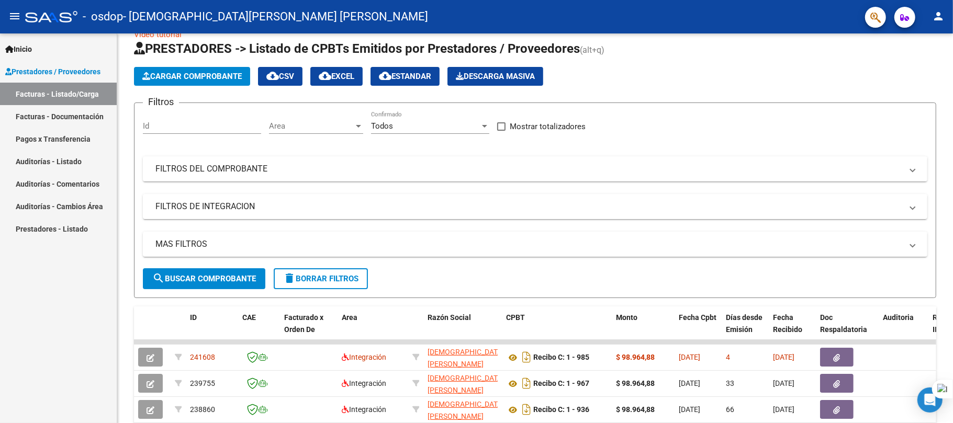  What do you see at coordinates (280, 76) in the screenshot?
I see `span: CSV` at bounding box center [280, 76].